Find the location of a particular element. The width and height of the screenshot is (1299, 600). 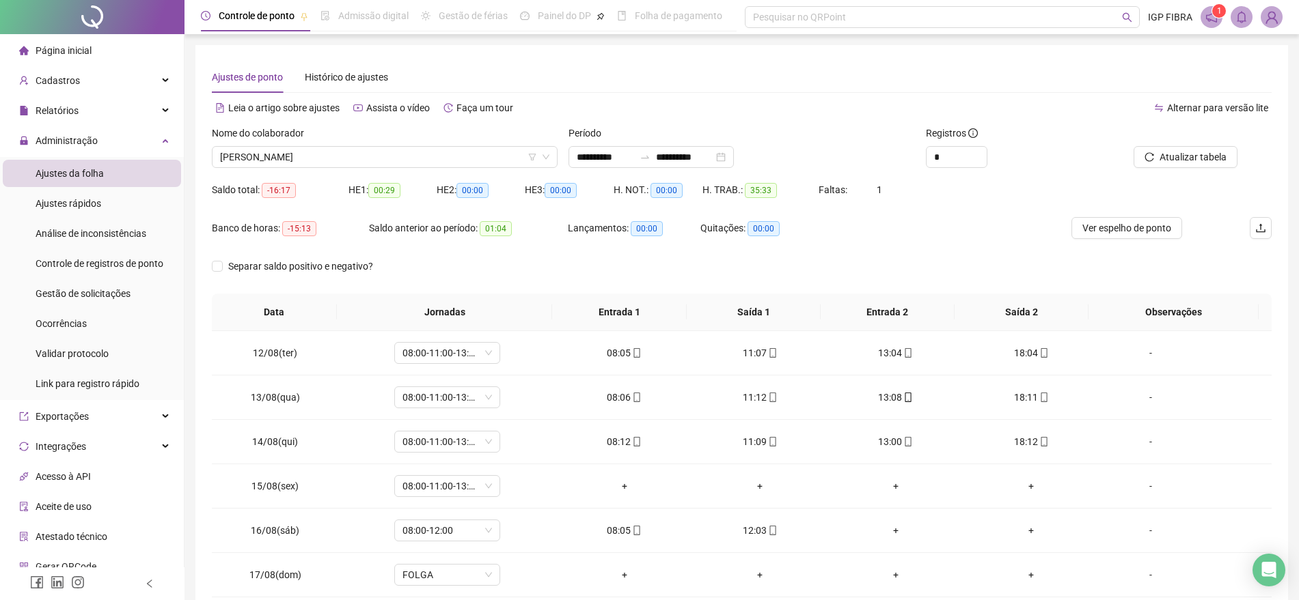

span: Ajustes da folha is located at coordinates (70, 174).